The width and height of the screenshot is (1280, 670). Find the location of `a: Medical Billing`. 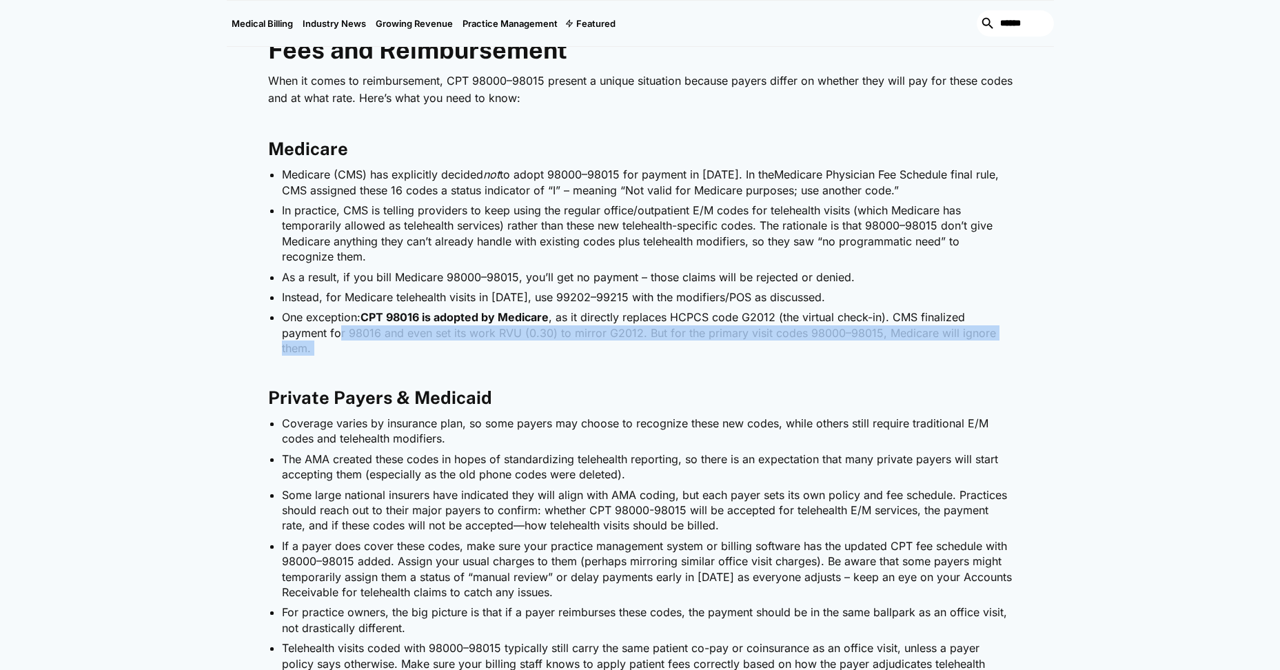

a: Medical Billing is located at coordinates (262, 23).